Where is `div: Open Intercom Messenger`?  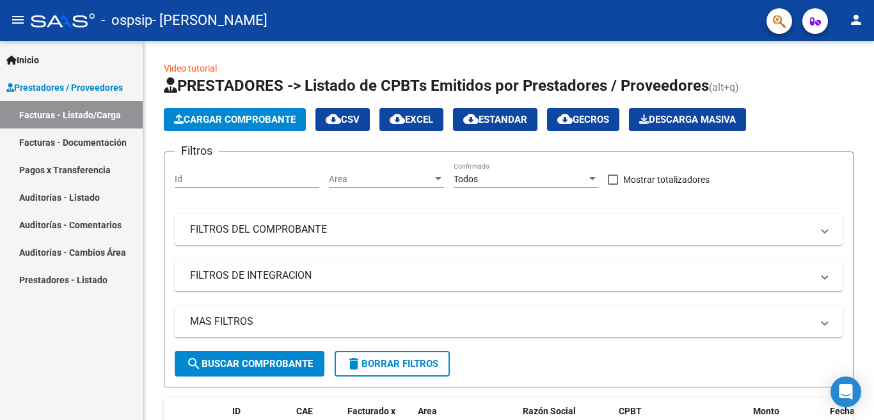
div: Open Intercom Messenger is located at coordinates (846, 392).